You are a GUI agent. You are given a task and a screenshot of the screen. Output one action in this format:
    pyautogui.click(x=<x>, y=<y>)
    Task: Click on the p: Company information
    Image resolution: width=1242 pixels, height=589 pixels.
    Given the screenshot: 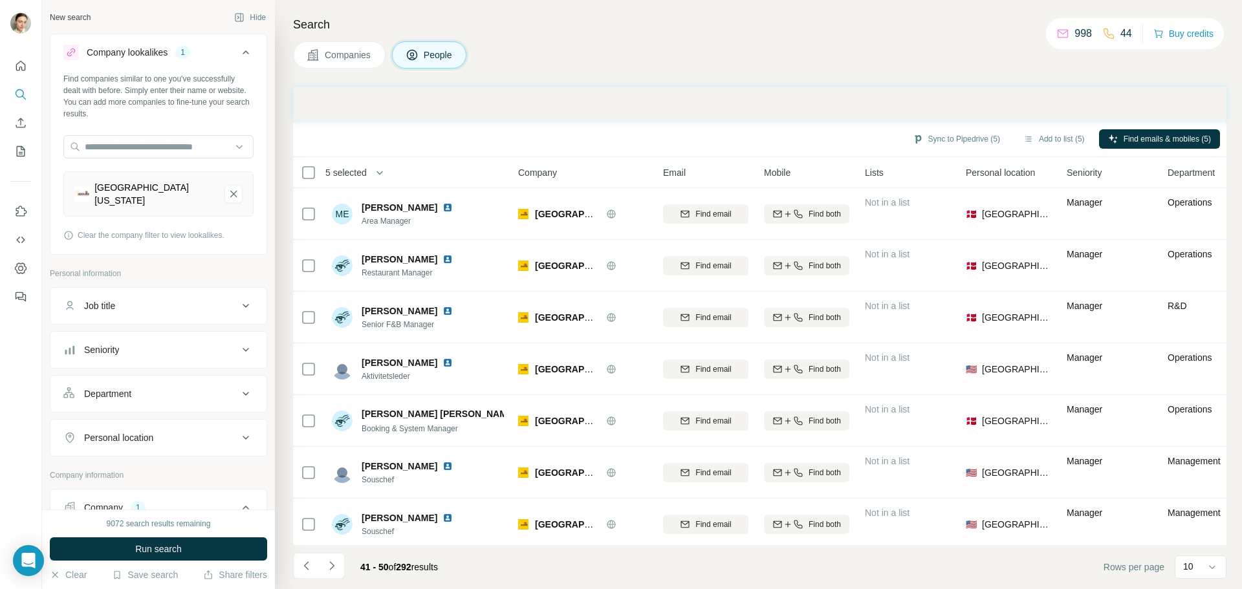 What is the action you would take?
    pyautogui.click(x=158, y=475)
    